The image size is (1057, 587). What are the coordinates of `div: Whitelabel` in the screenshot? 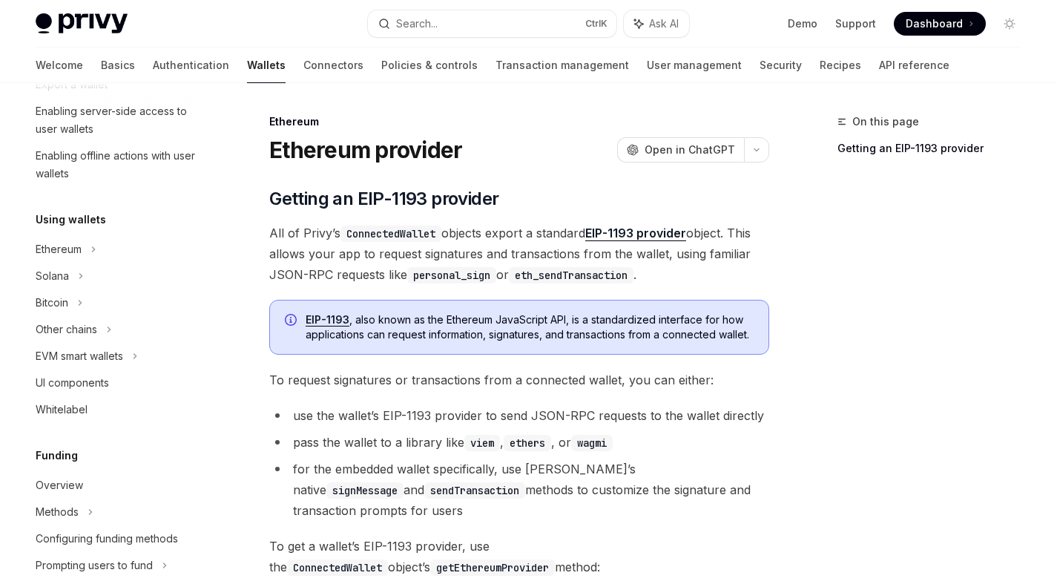 It's located at (62, 409).